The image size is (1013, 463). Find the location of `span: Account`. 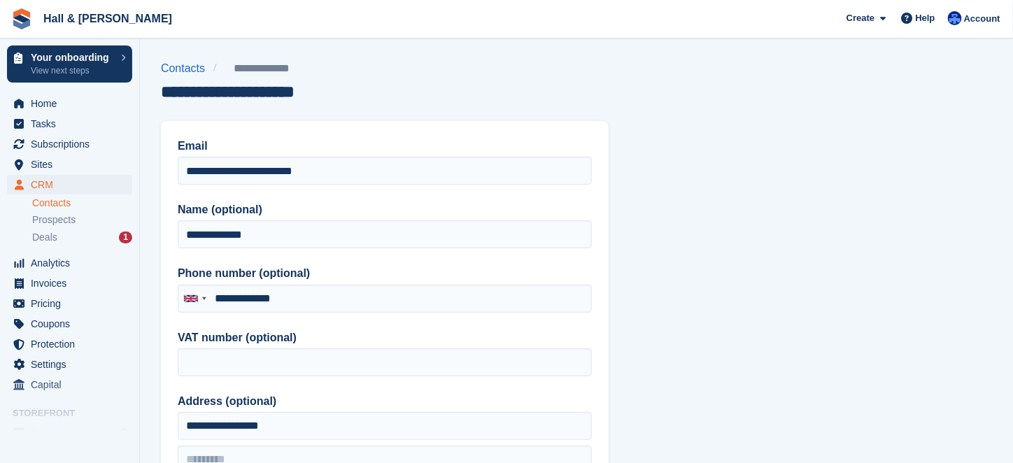

span: Account is located at coordinates (982, 19).